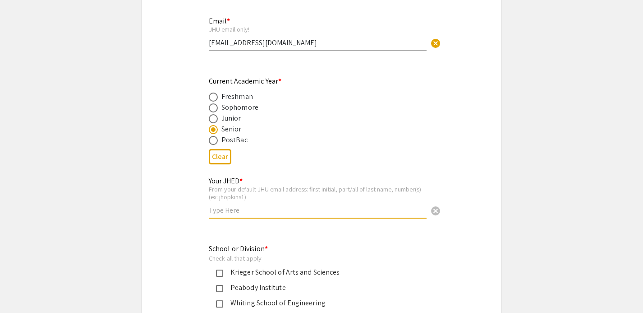 The height and width of the screenshot is (313, 643). I want to click on div: From your default JHU email address: first initial, part/all of last name, number(s) (ex: jhopkins1), so click(318, 193).